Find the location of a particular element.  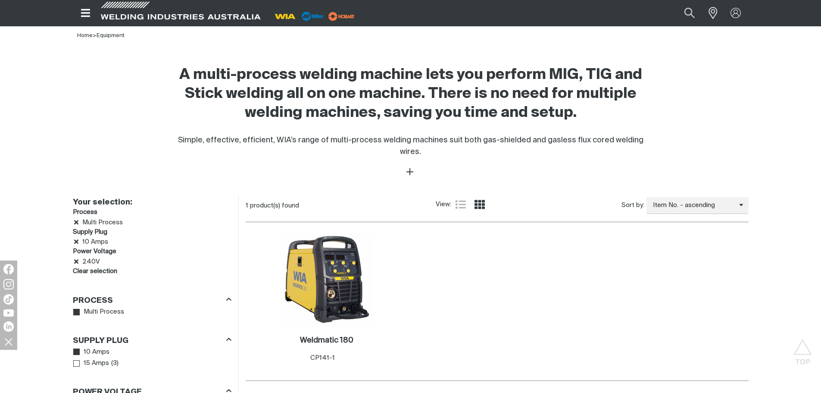

button: Scroll to top is located at coordinates (803, 348).